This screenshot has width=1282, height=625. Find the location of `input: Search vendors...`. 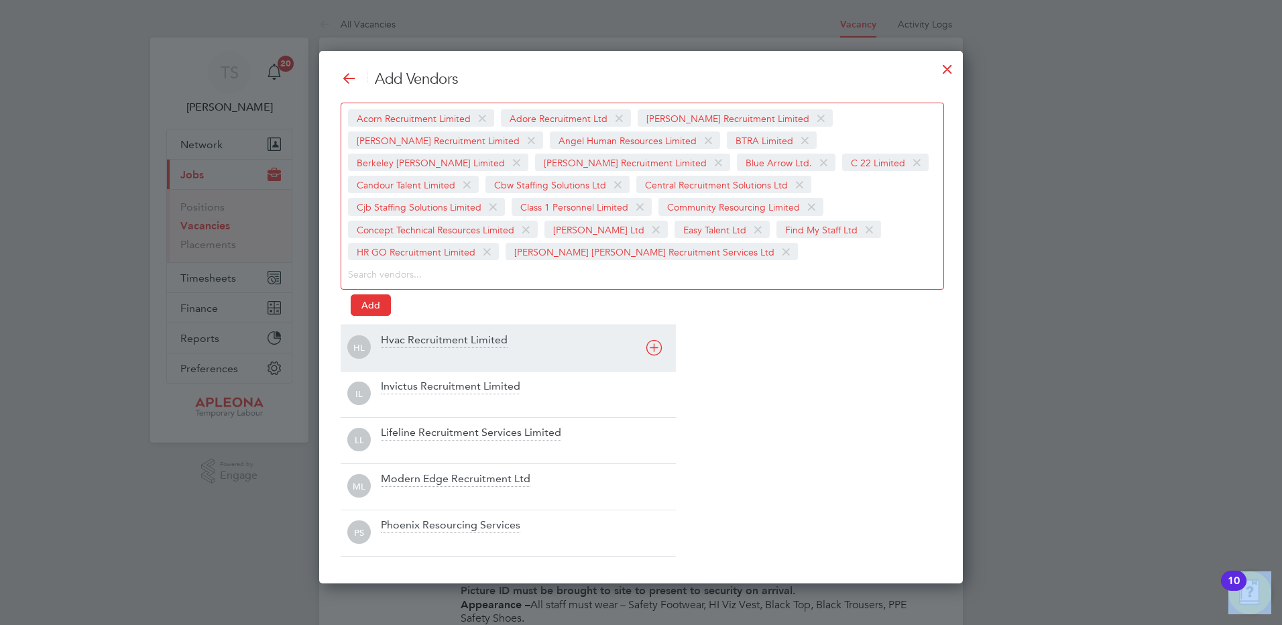

input: Search vendors... is located at coordinates (618, 274).